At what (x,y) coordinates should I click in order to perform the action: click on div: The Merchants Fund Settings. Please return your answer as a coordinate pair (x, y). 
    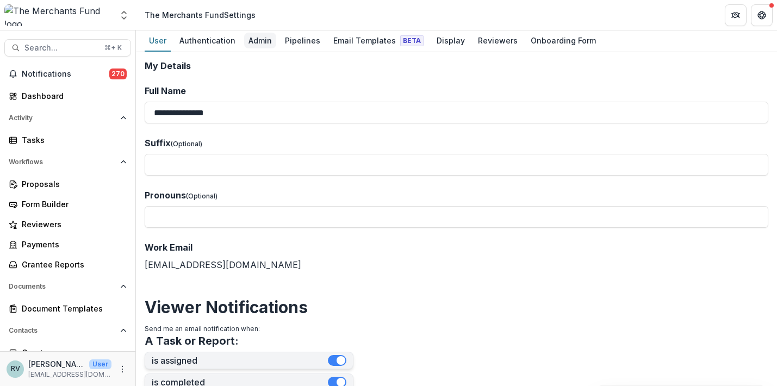
    Looking at the image, I should click on (200, 15).